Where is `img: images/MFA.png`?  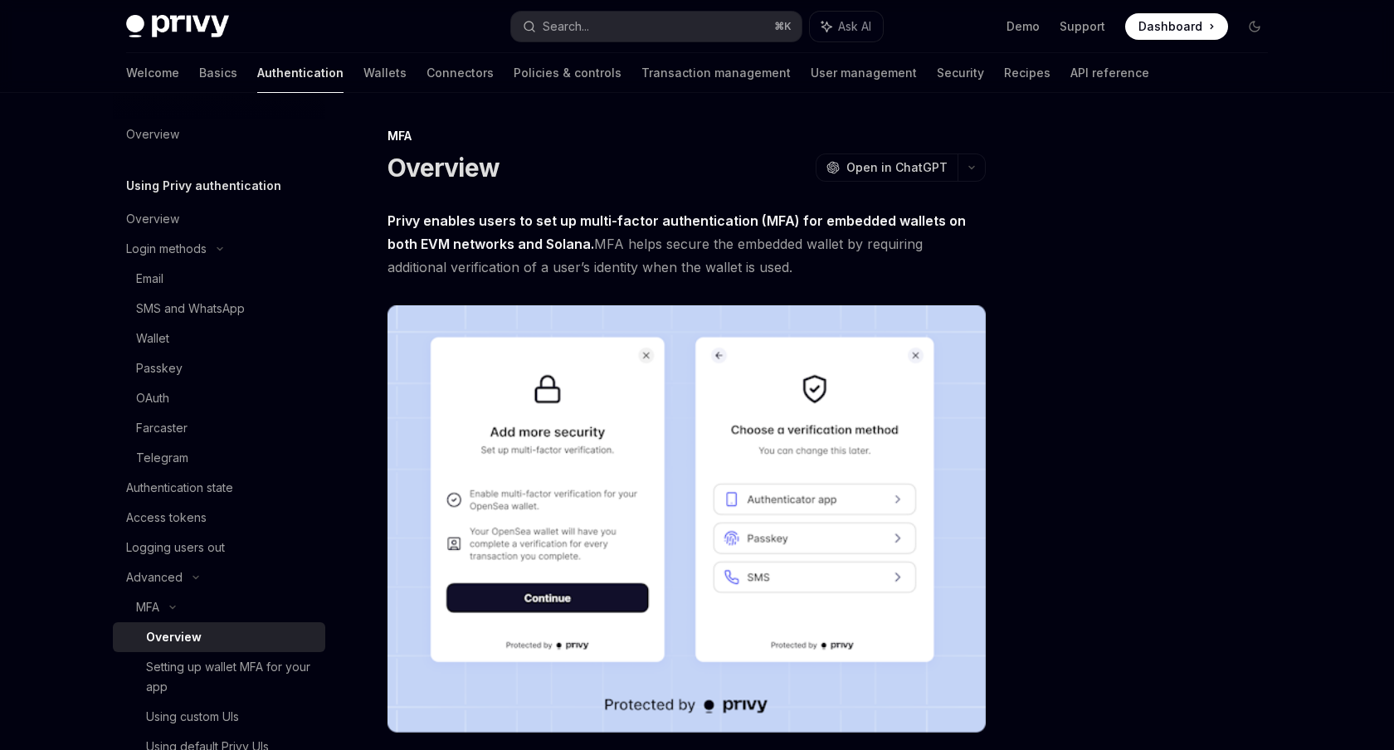 img: images/MFA.png is located at coordinates (686, 519).